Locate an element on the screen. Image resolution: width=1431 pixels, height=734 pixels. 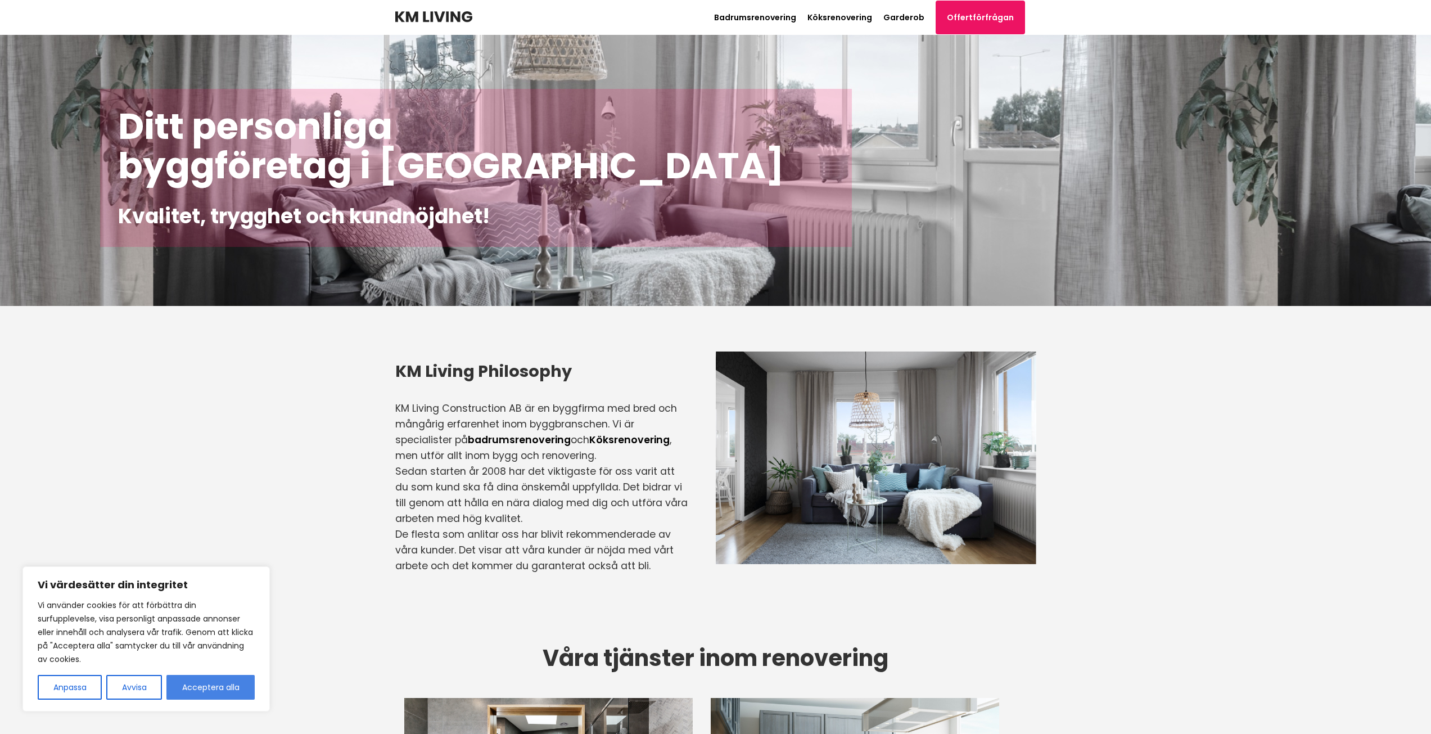
button: Anpassa is located at coordinates (70, 687).